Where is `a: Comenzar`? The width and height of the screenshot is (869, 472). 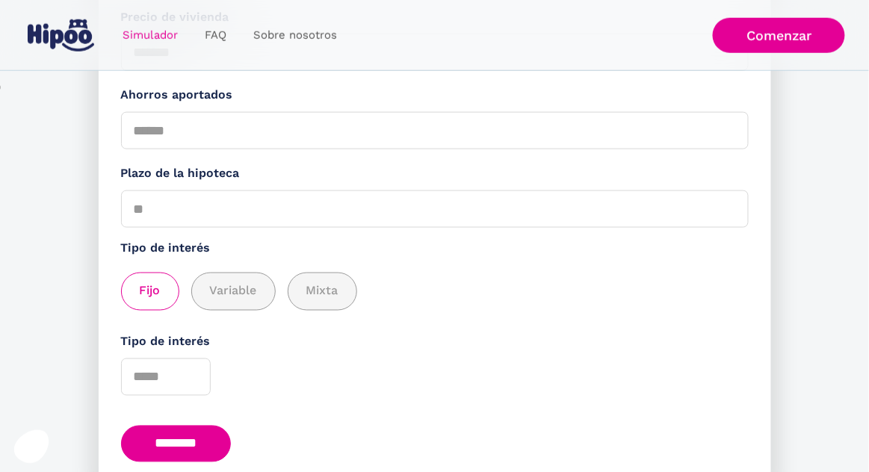 a: Comenzar is located at coordinates (778, 35).